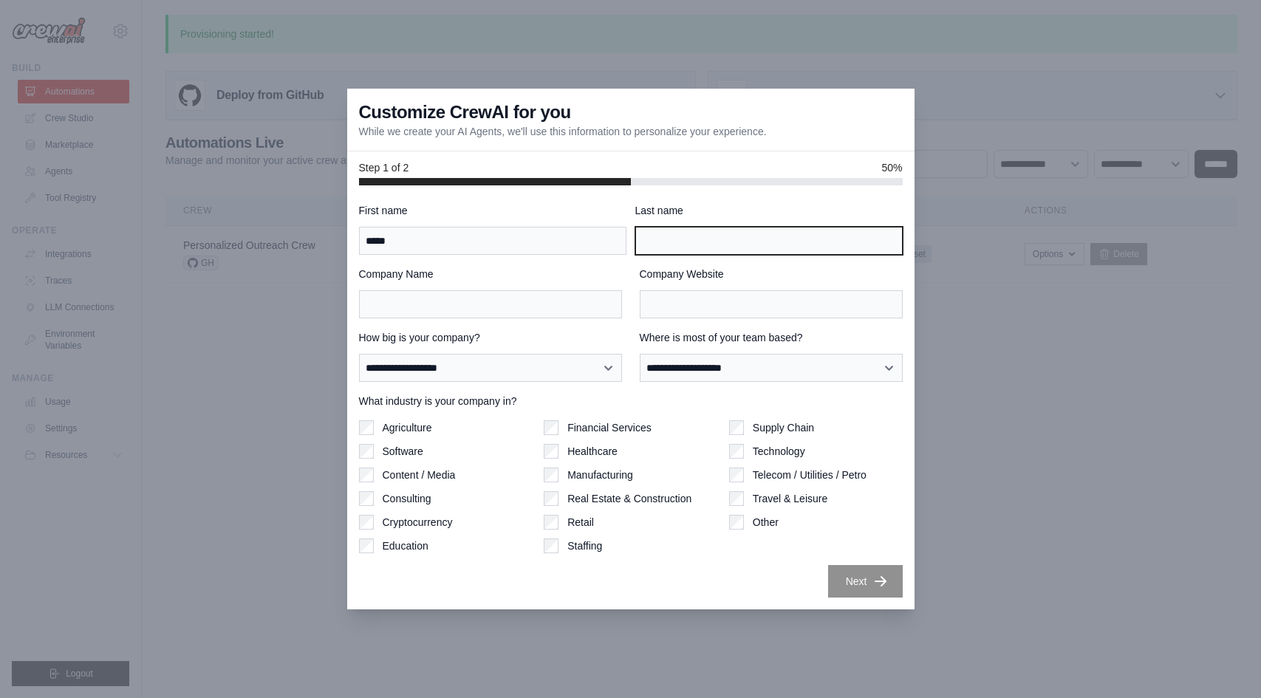 The image size is (1261, 698). Describe the element at coordinates (580, 522) in the screenshot. I see `label: Retail` at that location.